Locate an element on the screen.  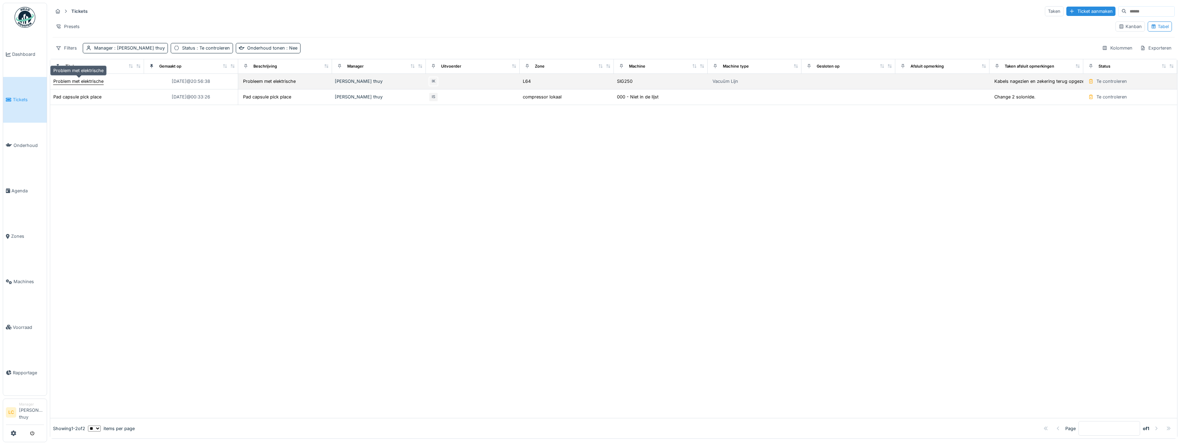
span: : Te controleren is located at coordinates (213, 48).